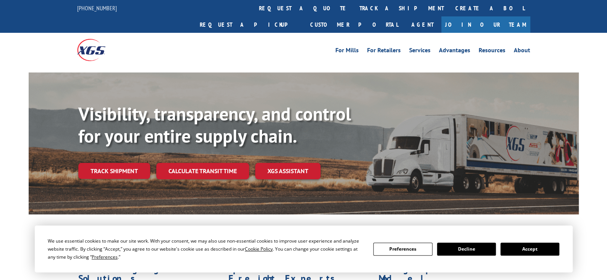 Image resolution: width=607 pixels, height=280 pixels. What do you see at coordinates (287, 171) in the screenshot?
I see `a: XGS ASSISTANT` at bounding box center [287, 171].